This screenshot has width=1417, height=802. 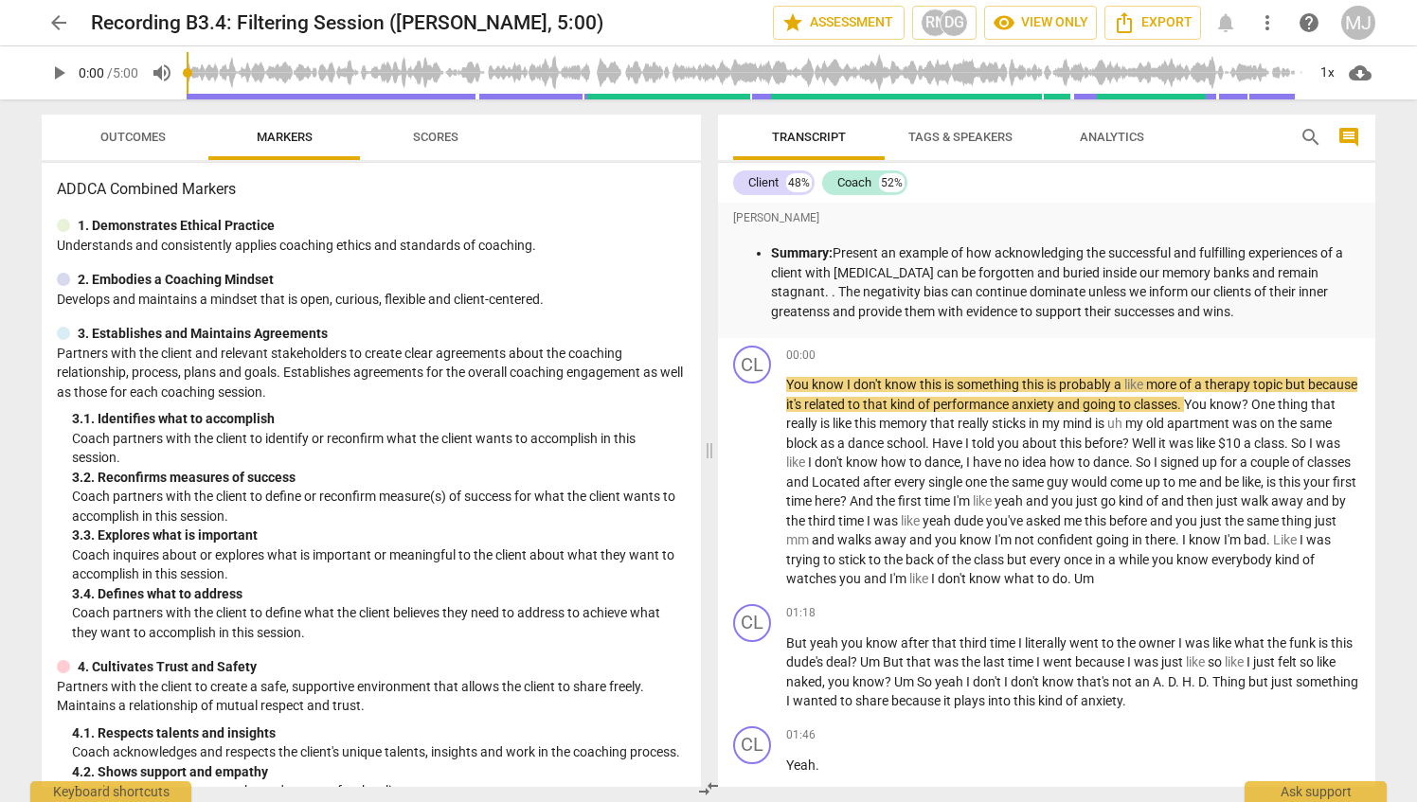 What do you see at coordinates (162, 73) in the screenshot?
I see `span: volume_up` at bounding box center [162, 73].